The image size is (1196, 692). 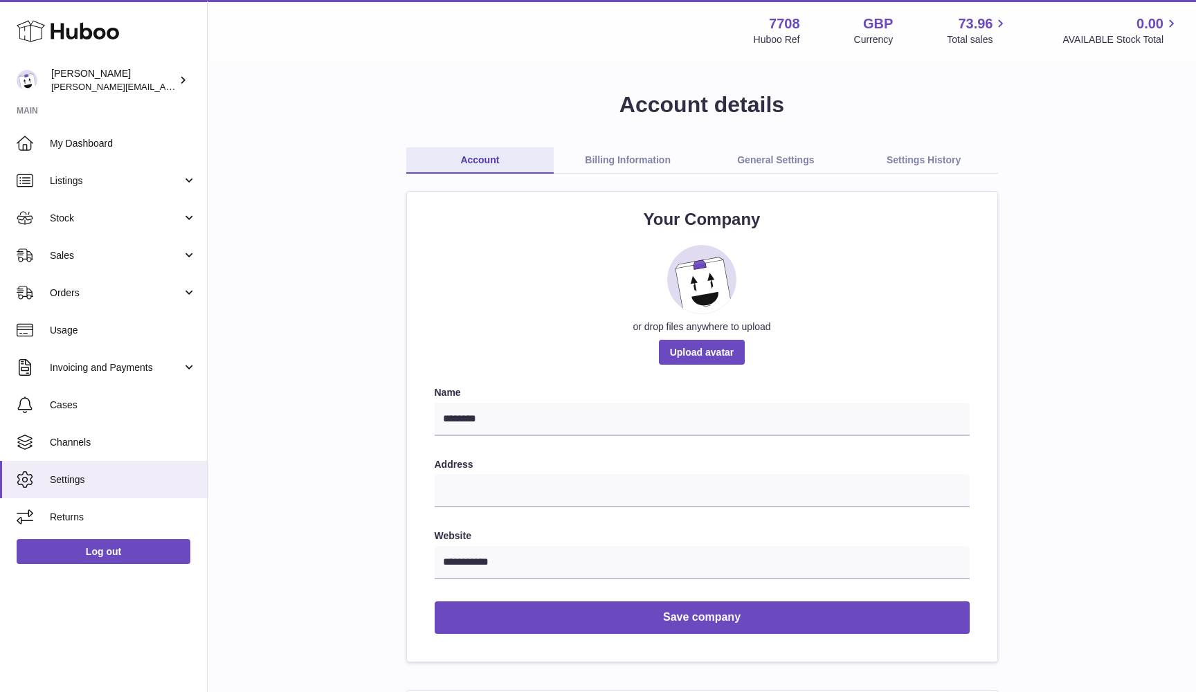 I want to click on div: or drop files anywhere to upload, so click(x=702, y=327).